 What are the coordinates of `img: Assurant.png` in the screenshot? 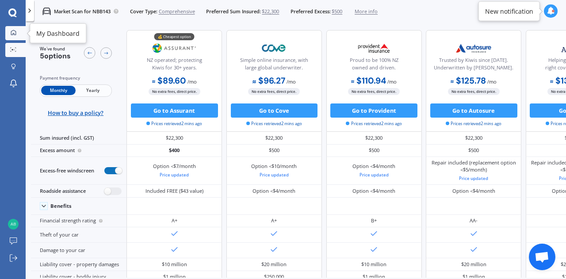 It's located at (175, 48).